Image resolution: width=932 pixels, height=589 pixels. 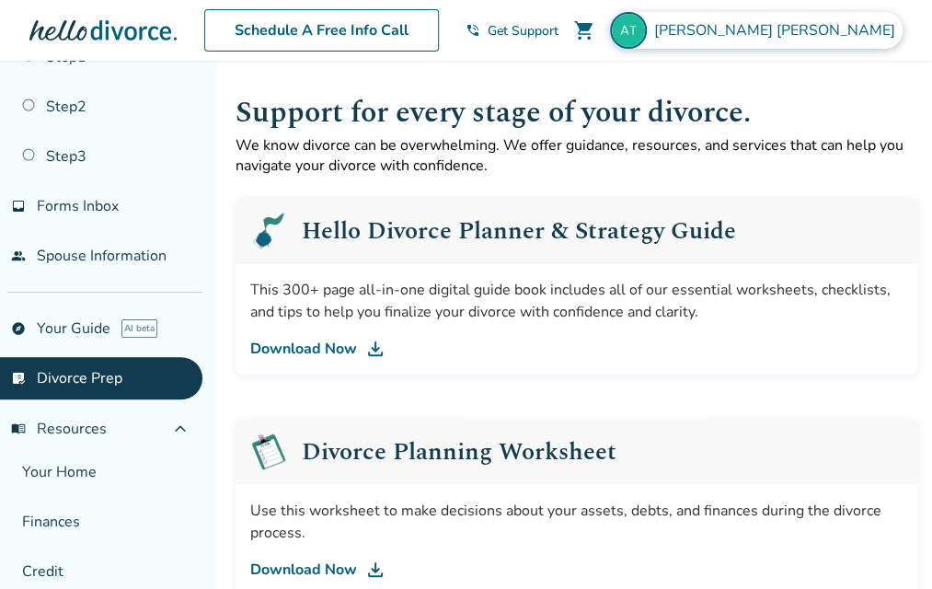 What do you see at coordinates (576, 156) in the screenshot?
I see `p: We know divorce can be overwhelming. We offer guidance, resources, and services that can help you...` at bounding box center [576, 156].